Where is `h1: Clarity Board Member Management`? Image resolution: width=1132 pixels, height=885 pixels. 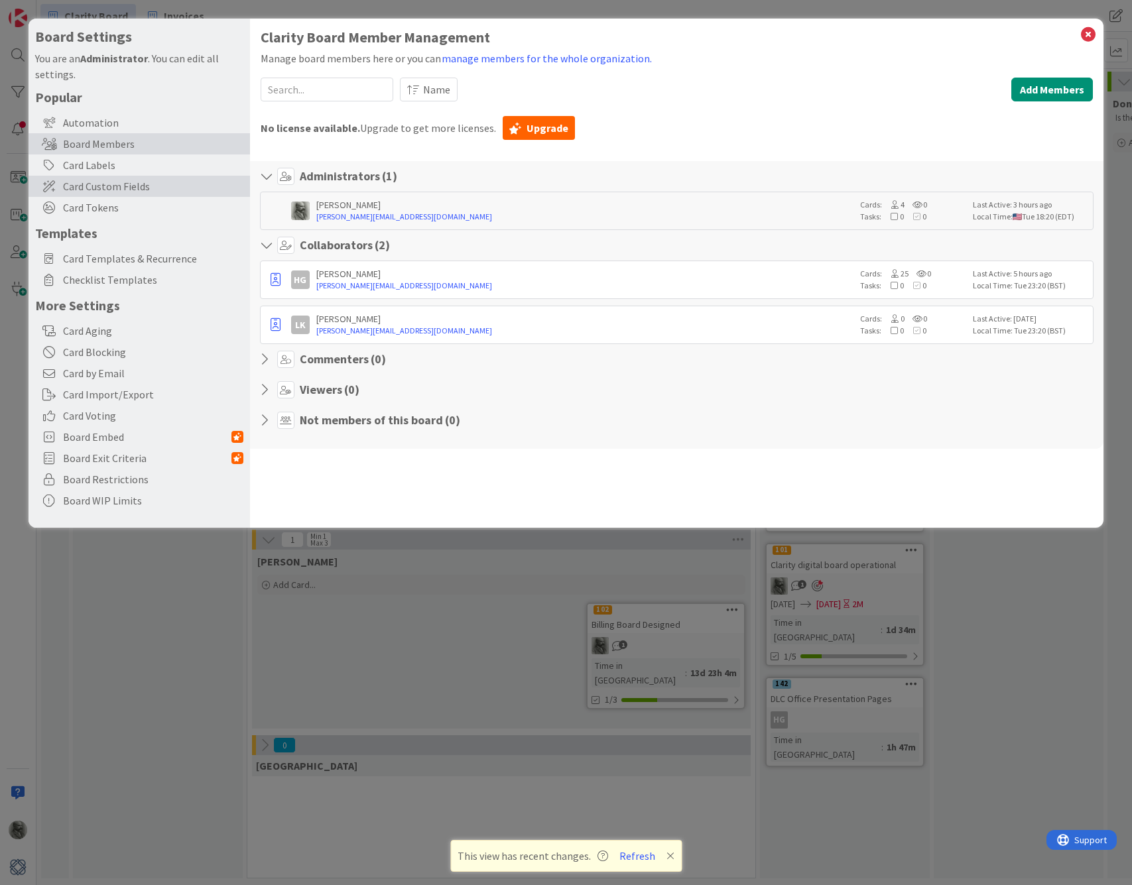
h1: Clarity Board Member Management is located at coordinates (677, 37).